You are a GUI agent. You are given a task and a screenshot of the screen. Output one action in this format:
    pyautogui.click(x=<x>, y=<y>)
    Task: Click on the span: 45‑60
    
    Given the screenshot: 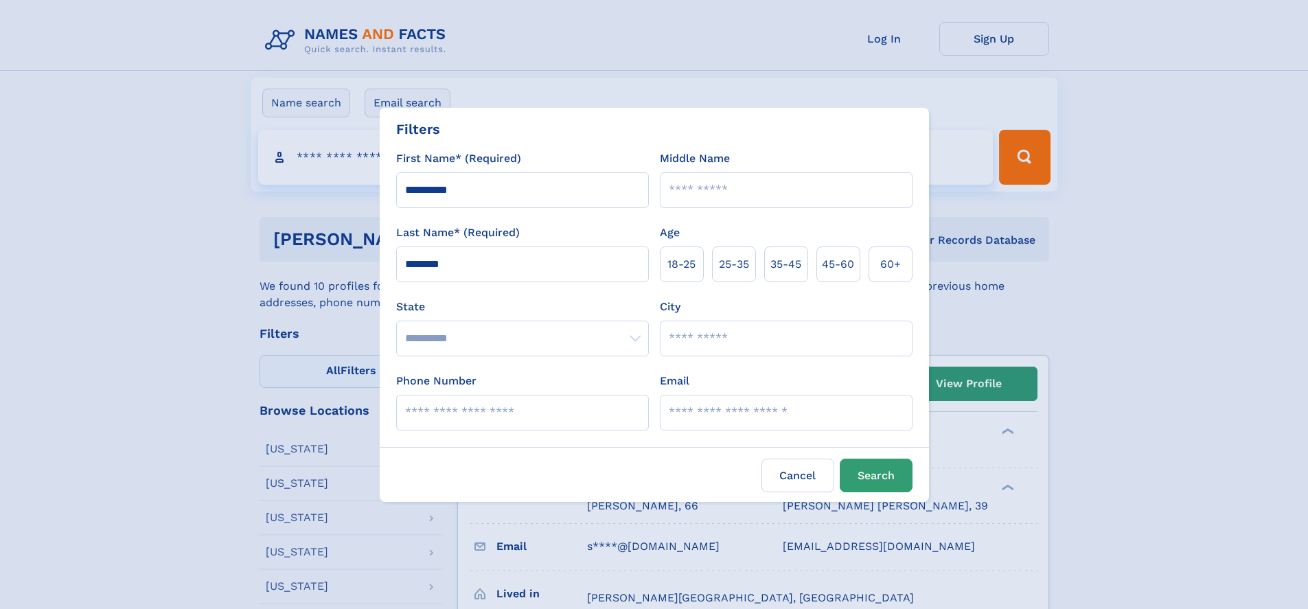 What is the action you would take?
    pyautogui.click(x=837, y=264)
    